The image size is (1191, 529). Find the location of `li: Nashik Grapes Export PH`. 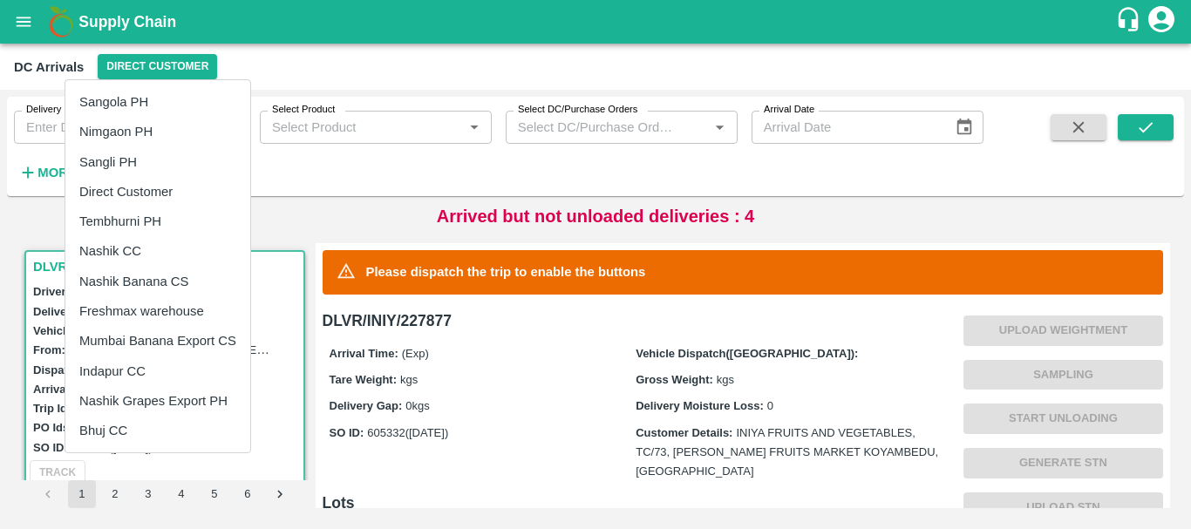

li: Nashik Grapes Export PH is located at coordinates (158, 401).